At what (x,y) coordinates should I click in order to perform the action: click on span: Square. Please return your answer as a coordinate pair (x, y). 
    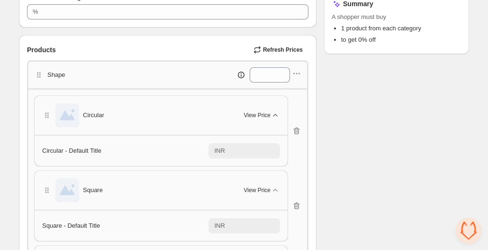
    Looking at the image, I should click on (93, 190).